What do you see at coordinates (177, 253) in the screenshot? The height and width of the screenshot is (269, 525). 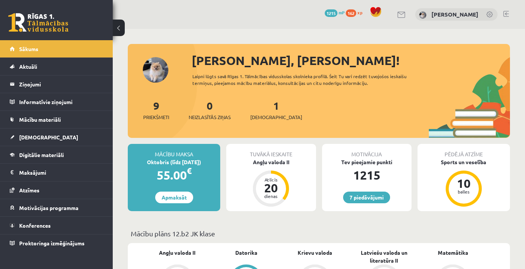 I see `a: Angļu valoda II` at bounding box center [177, 253].